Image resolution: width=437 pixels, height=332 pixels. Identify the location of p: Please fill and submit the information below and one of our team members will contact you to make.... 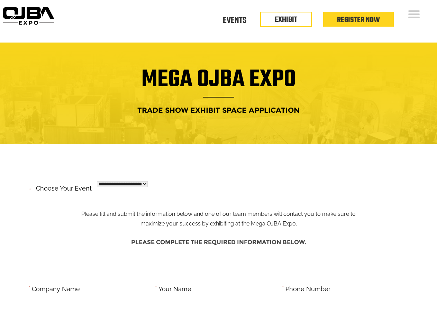
(218, 206).